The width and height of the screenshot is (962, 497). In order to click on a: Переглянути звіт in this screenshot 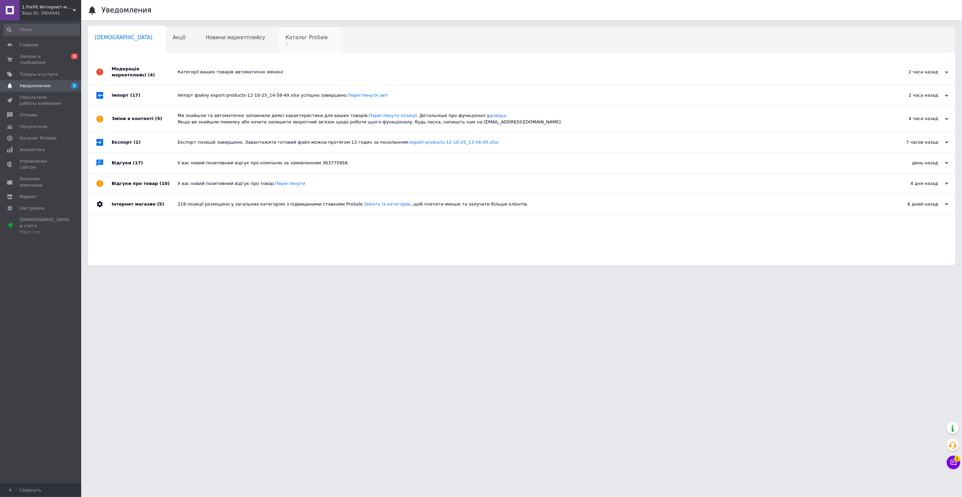, I will do `click(368, 95)`.